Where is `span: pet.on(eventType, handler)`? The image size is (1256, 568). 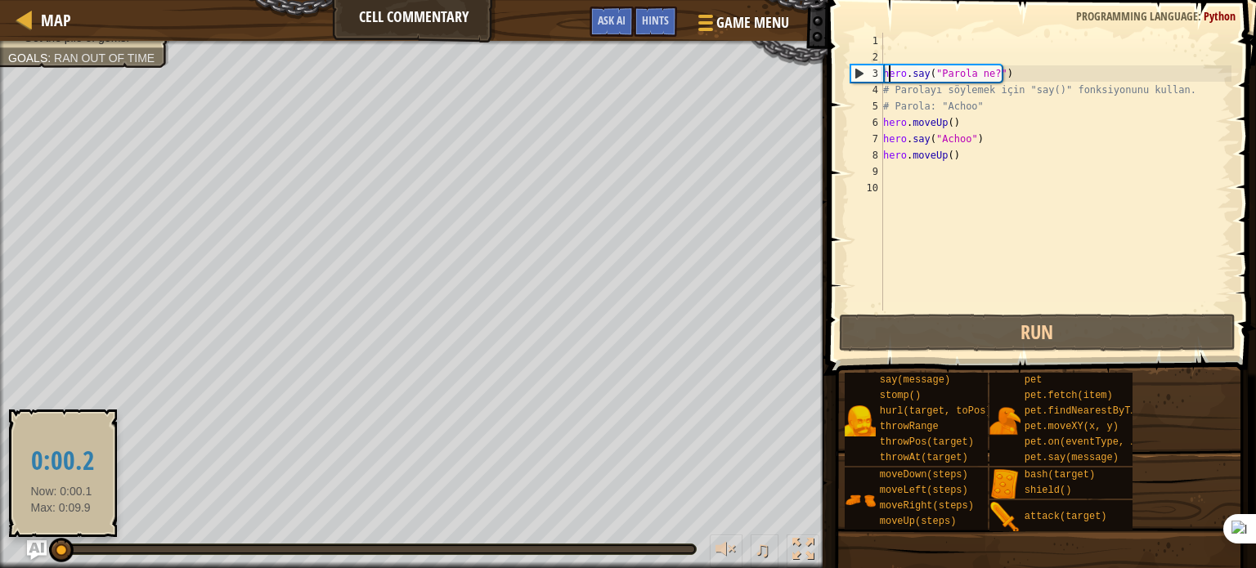
span: pet.on(eventType, handler) is located at coordinates (1101, 442).